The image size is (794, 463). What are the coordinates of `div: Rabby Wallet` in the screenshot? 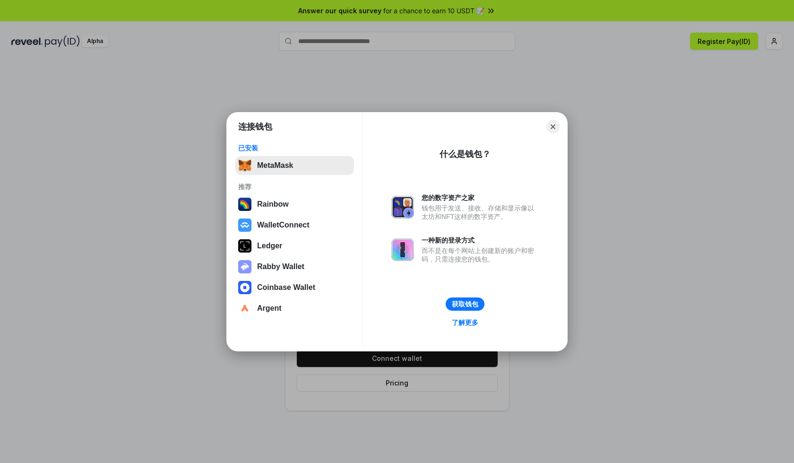 It's located at (281, 267).